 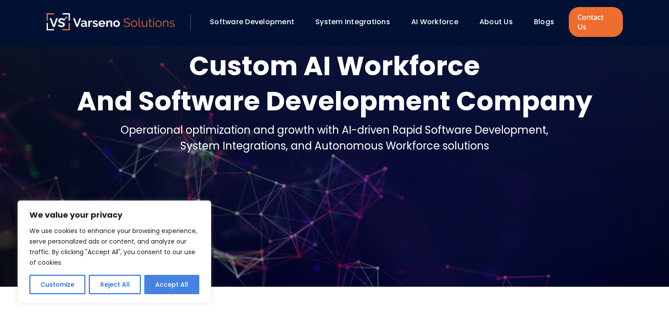 What do you see at coordinates (544, 22) in the screenshot?
I see `a: Blogs` at bounding box center [544, 22].